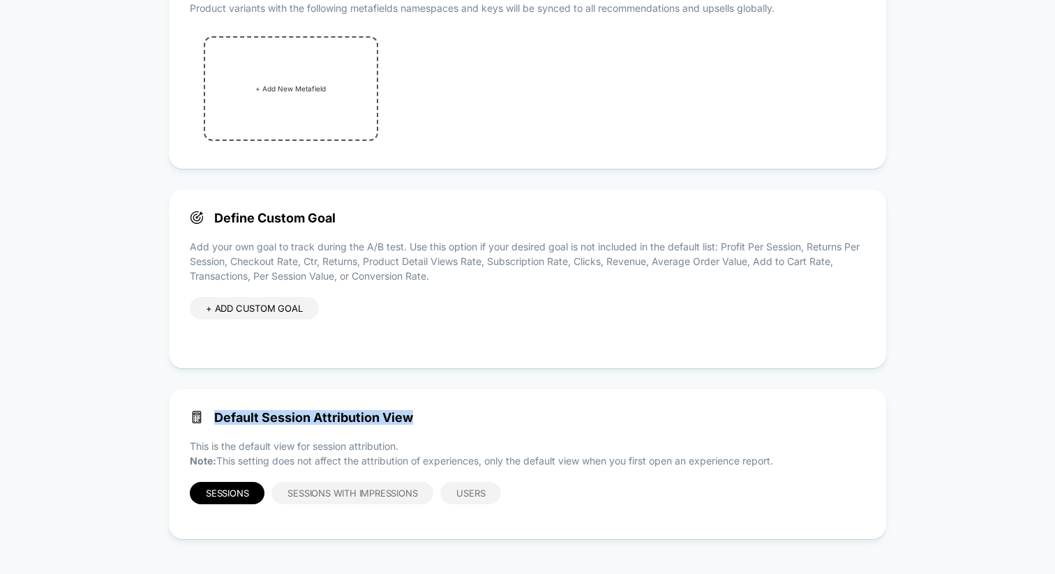  Describe the element at coordinates (291, 89) in the screenshot. I see `div: + Add New Metafield` at that location.